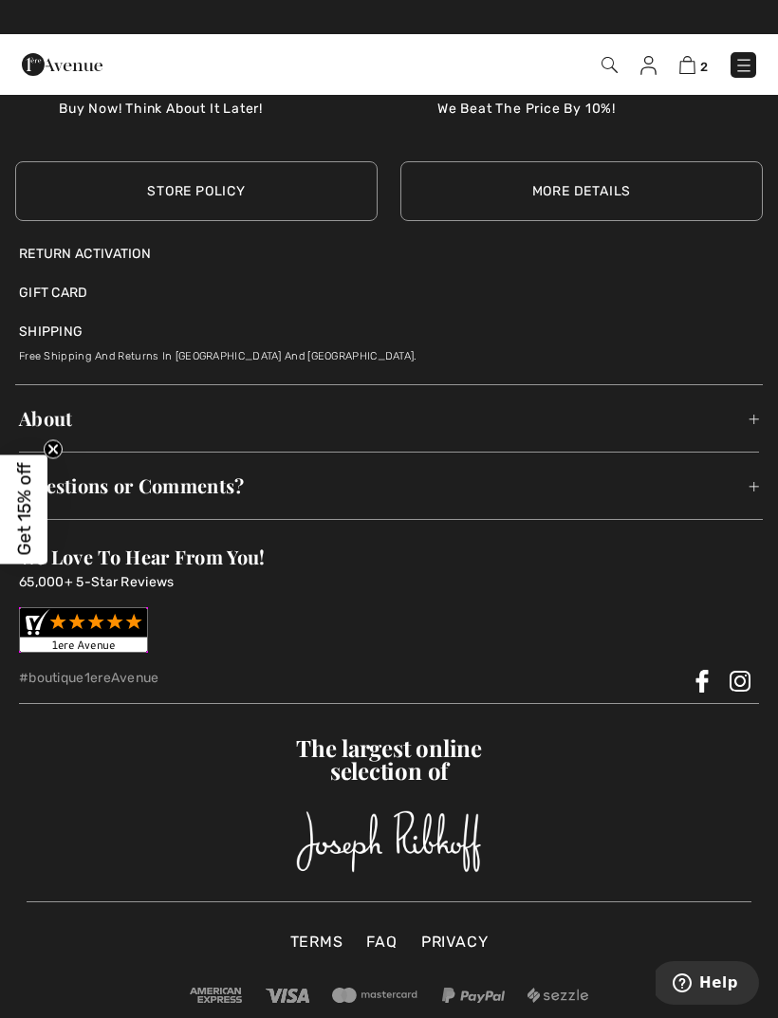 The image size is (778, 1018). What do you see at coordinates (62, 65) in the screenshot?
I see `img: 1ère Avenue` at bounding box center [62, 65].